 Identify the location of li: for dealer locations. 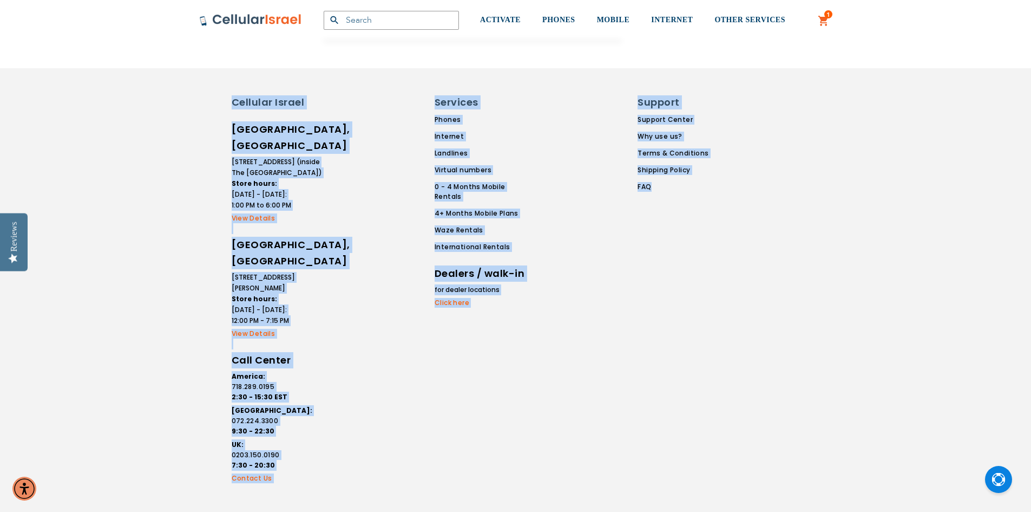
(481, 290).